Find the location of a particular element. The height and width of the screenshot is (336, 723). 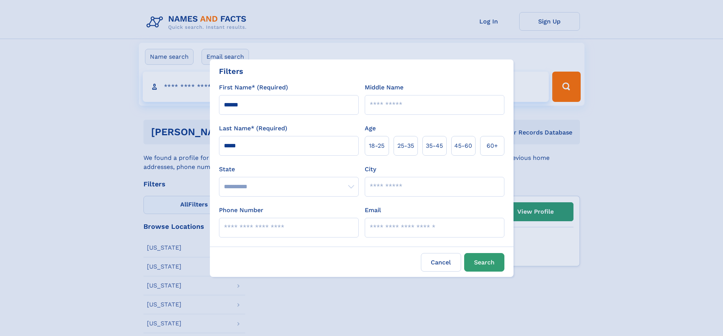

label: Last Name* (Required) is located at coordinates (253, 129).